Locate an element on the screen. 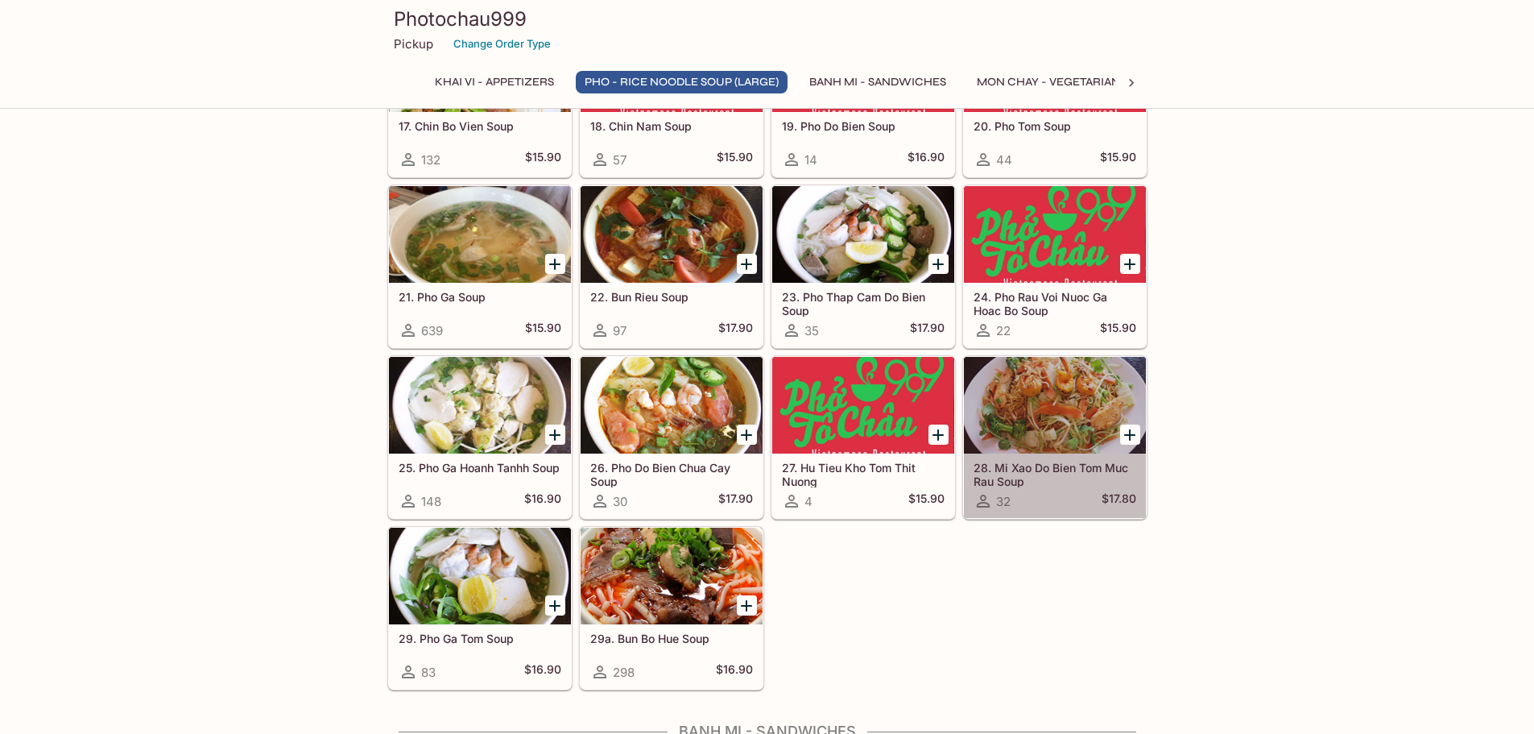 Image resolution: width=1534 pixels, height=734 pixels. a: 22. Bun Rieu Soup97$17.90 is located at coordinates (672, 267).